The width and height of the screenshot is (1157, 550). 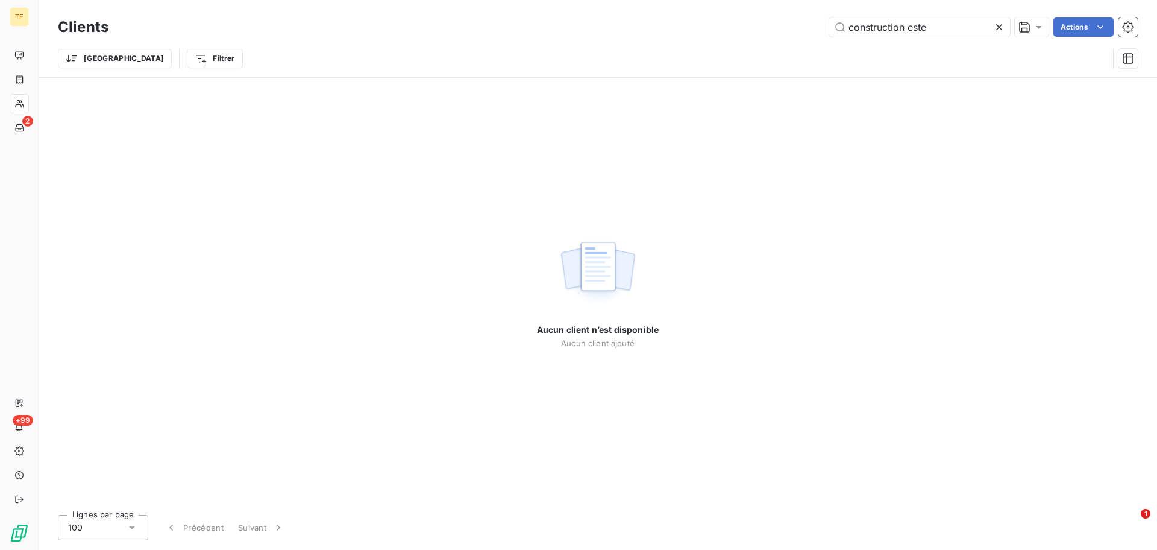 I want to click on span: Aucun client n’est disponible, so click(x=598, y=330).